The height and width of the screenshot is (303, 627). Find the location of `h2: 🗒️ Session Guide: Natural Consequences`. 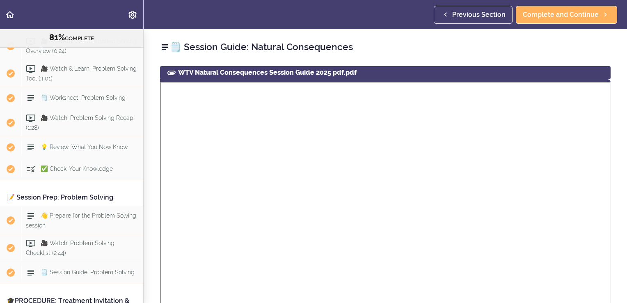

h2: 🗒️ Session Guide: Natural Consequences is located at coordinates (385, 47).